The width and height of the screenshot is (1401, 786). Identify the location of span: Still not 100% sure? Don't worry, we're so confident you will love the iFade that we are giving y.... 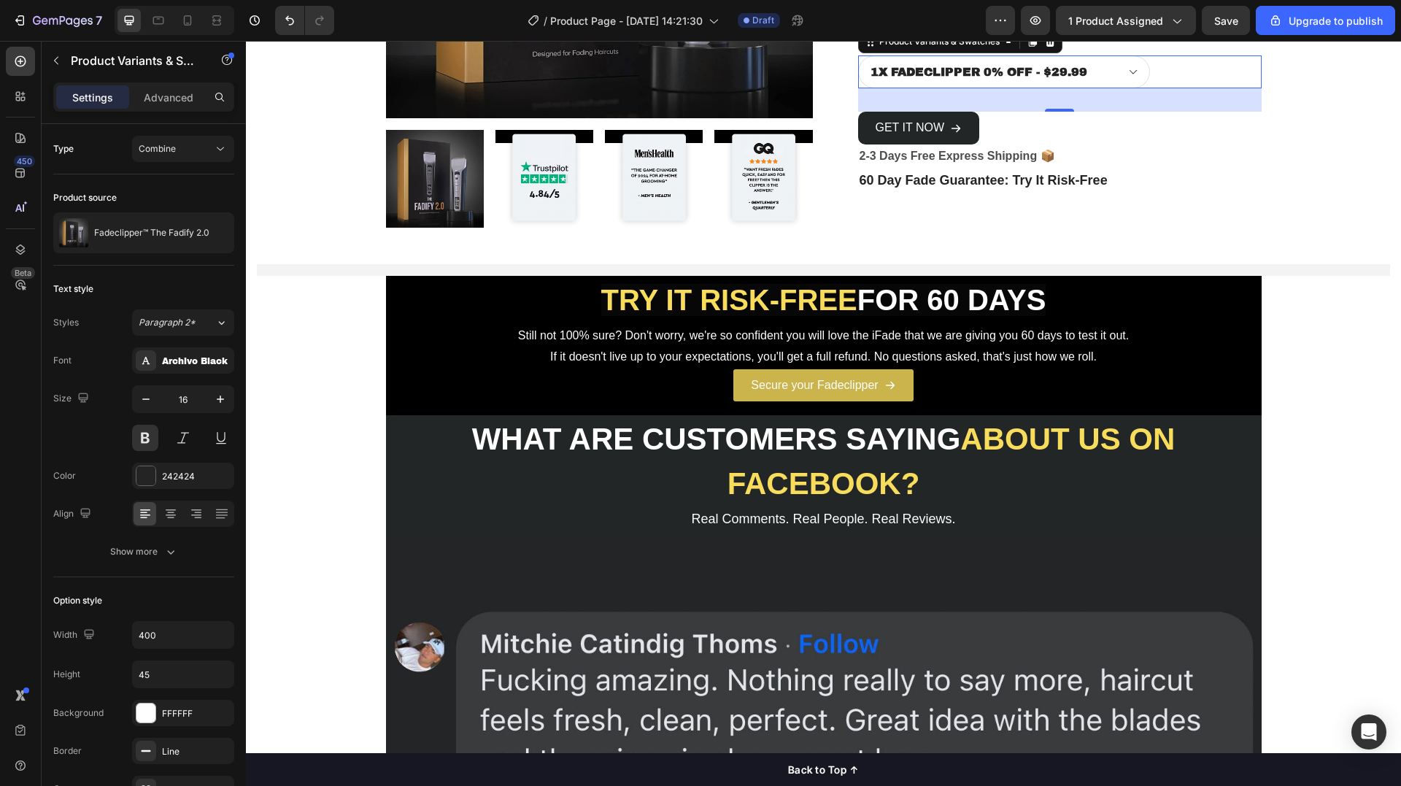
(577, 294).